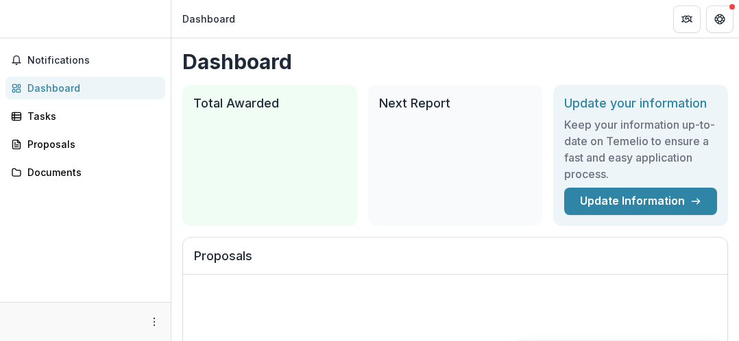  What do you see at coordinates (154, 322) in the screenshot?
I see `button: More` at bounding box center [154, 322].